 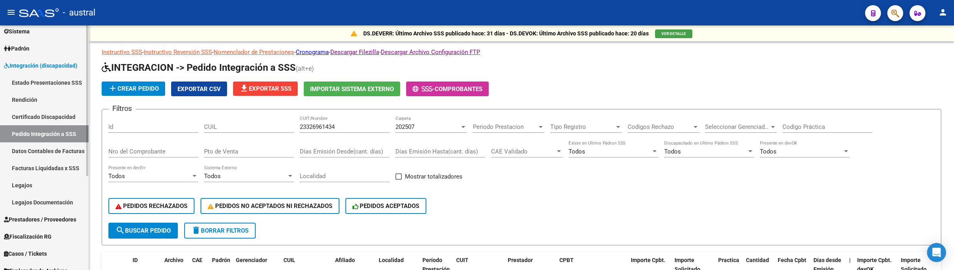 I want to click on span: Comprobantes, so click(x=459, y=89).